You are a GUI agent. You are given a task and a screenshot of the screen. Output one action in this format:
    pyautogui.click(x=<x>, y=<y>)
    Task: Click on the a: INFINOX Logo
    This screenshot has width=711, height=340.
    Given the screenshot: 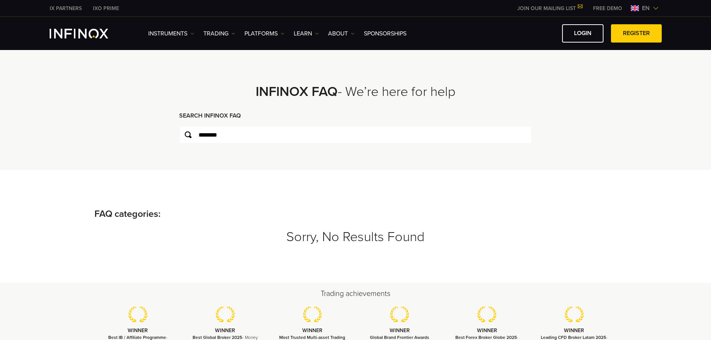 What is the action you would take?
    pyautogui.click(x=88, y=34)
    